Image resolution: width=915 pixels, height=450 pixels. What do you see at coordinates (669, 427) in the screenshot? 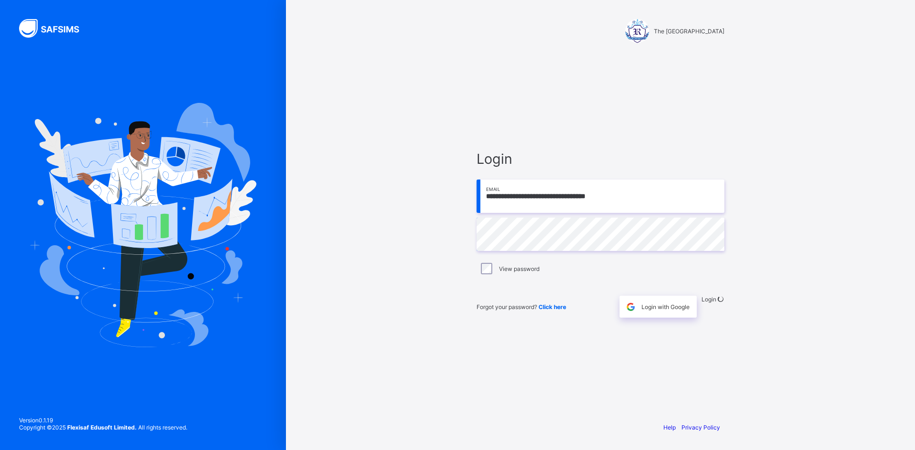
I see `a: Help` at bounding box center [669, 427].